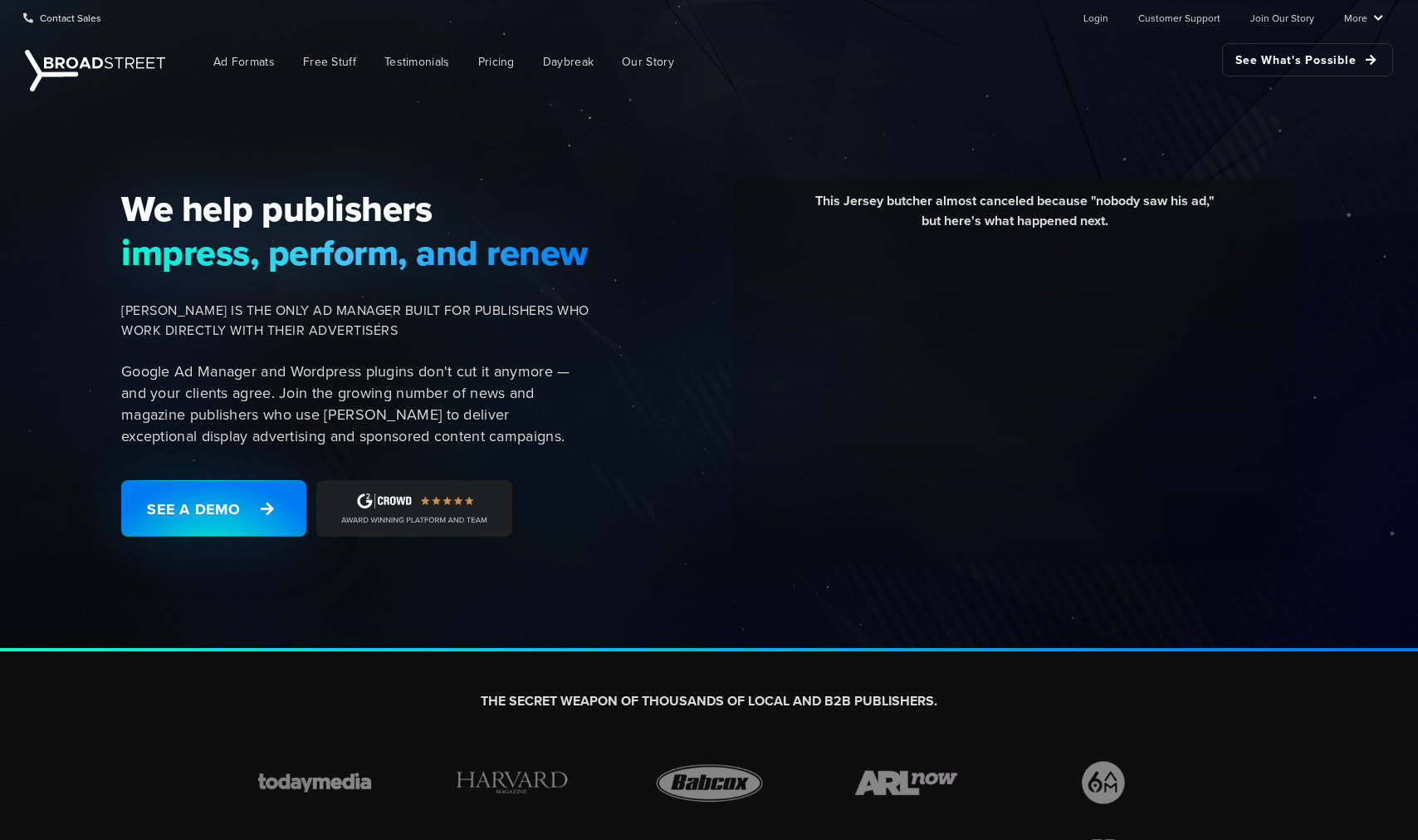 The image size is (1418, 840). Describe the element at coordinates (1179, 18) in the screenshot. I see `a: Customer Support` at that location.